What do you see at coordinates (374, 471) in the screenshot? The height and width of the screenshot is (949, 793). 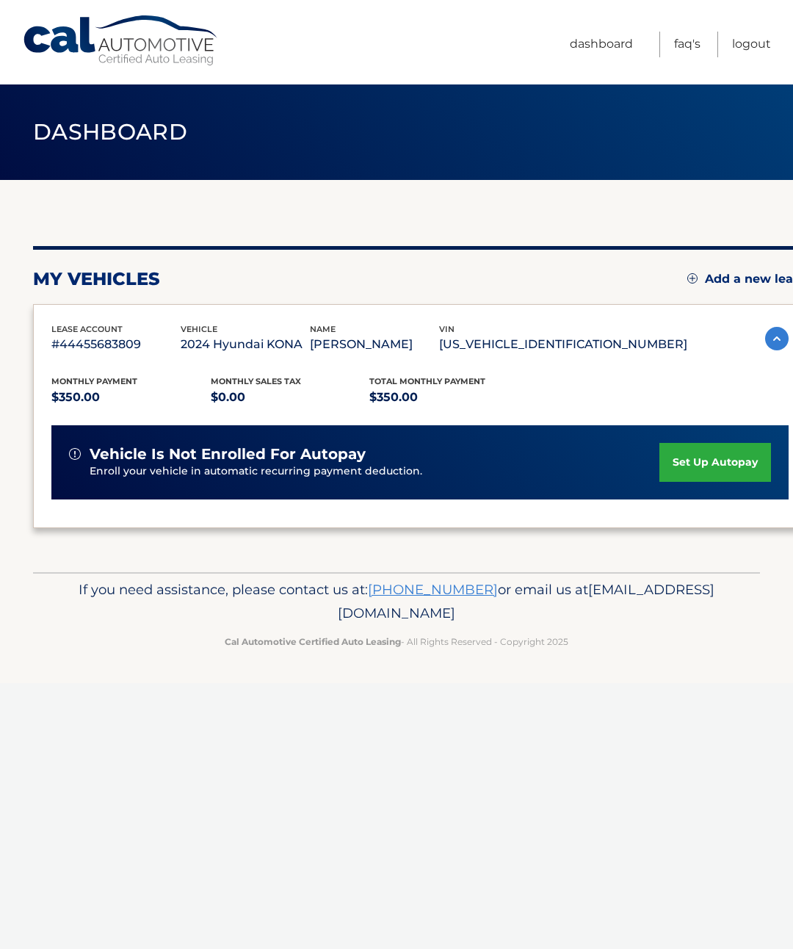 I see `p: Enroll your vehicle in automatic recurring payment deduction.` at bounding box center [374, 471].